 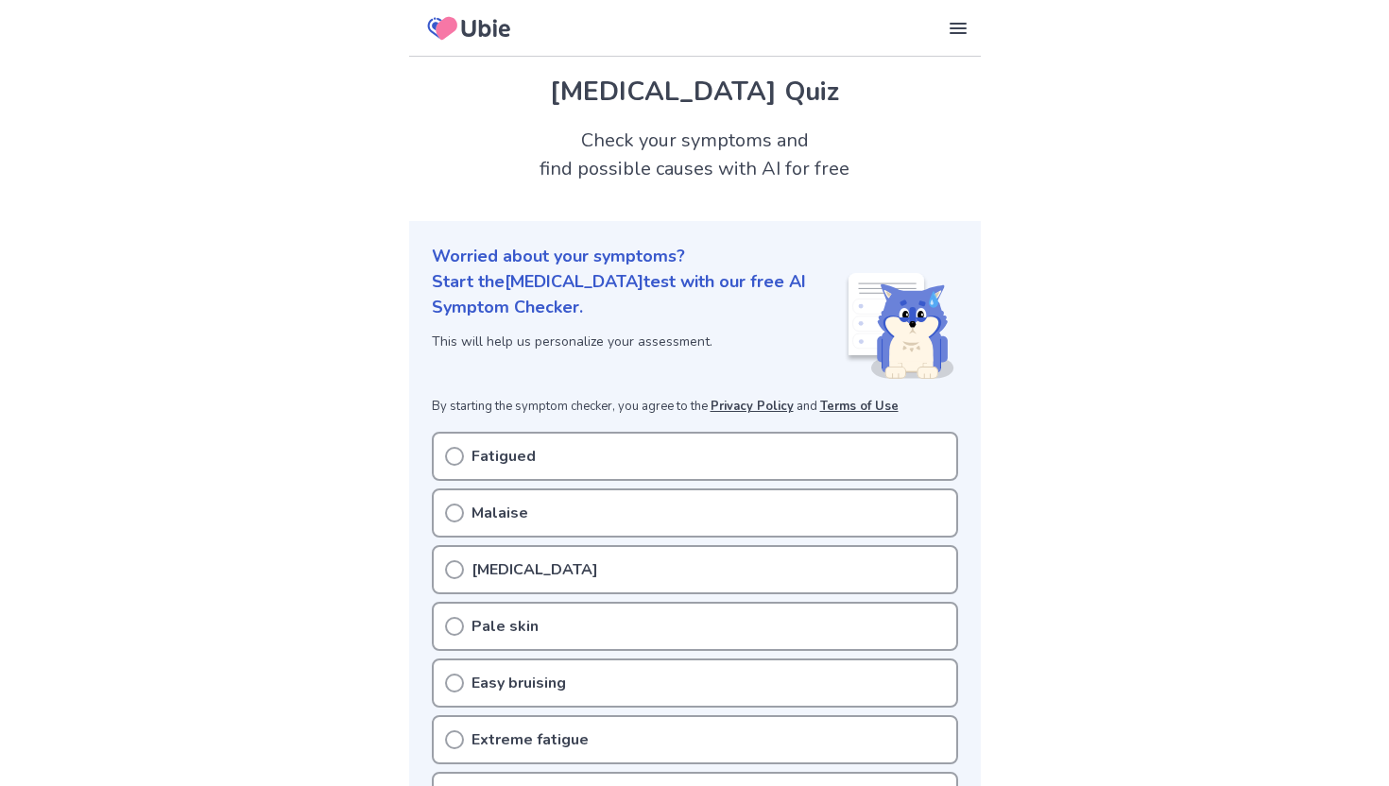 What do you see at coordinates (752, 406) in the screenshot?
I see `a: Privacy Policy` at bounding box center [752, 406].